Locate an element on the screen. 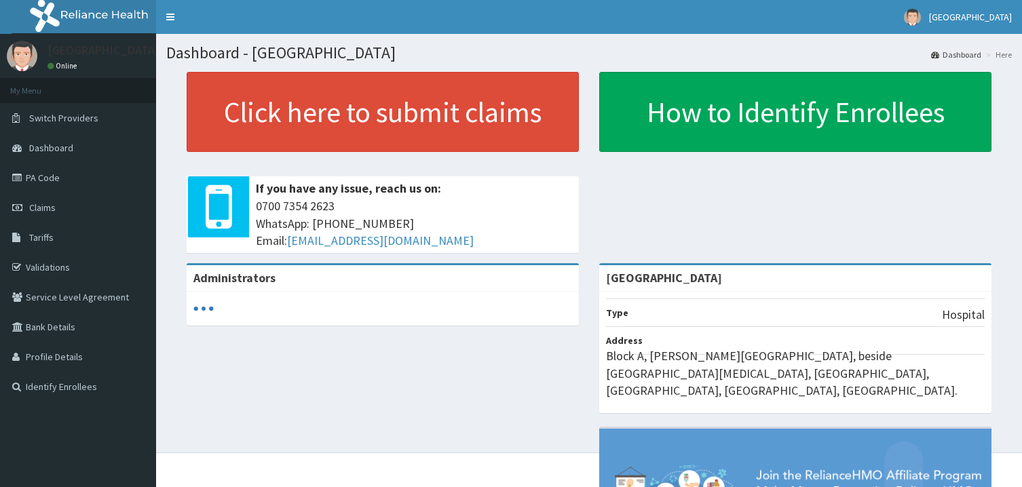  b: Address is located at coordinates (625, 341).